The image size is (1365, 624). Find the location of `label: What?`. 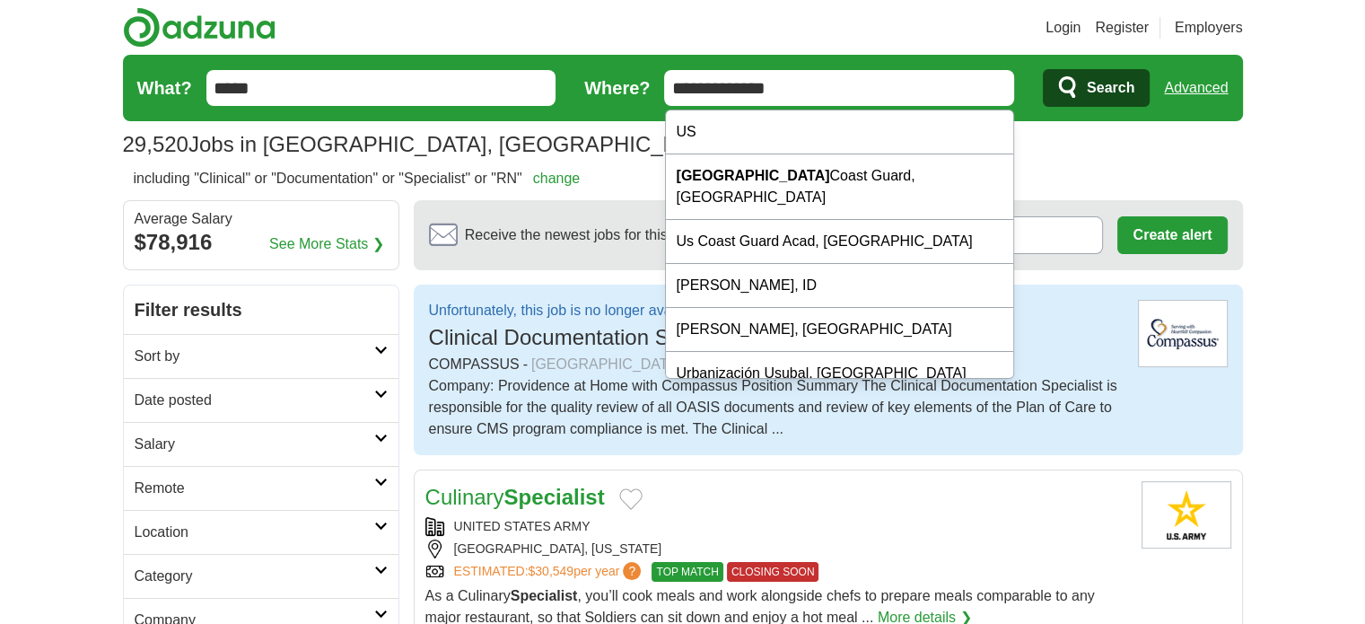

label: What? is located at coordinates (164, 88).